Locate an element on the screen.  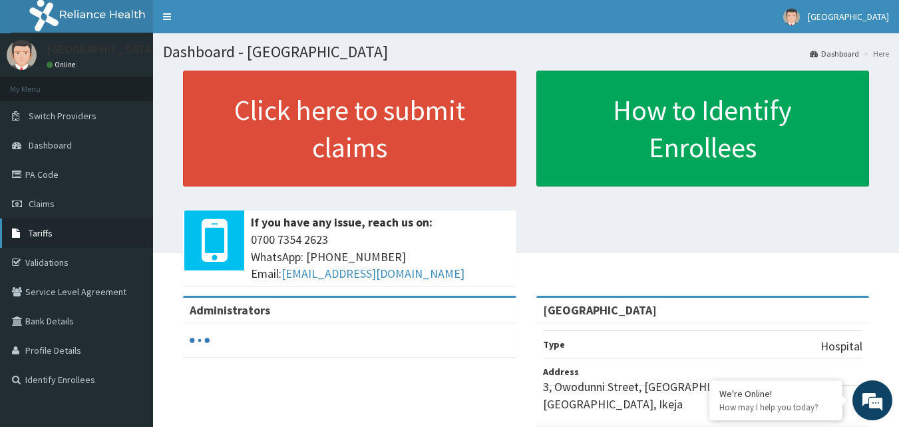
b: Address is located at coordinates (561, 371).